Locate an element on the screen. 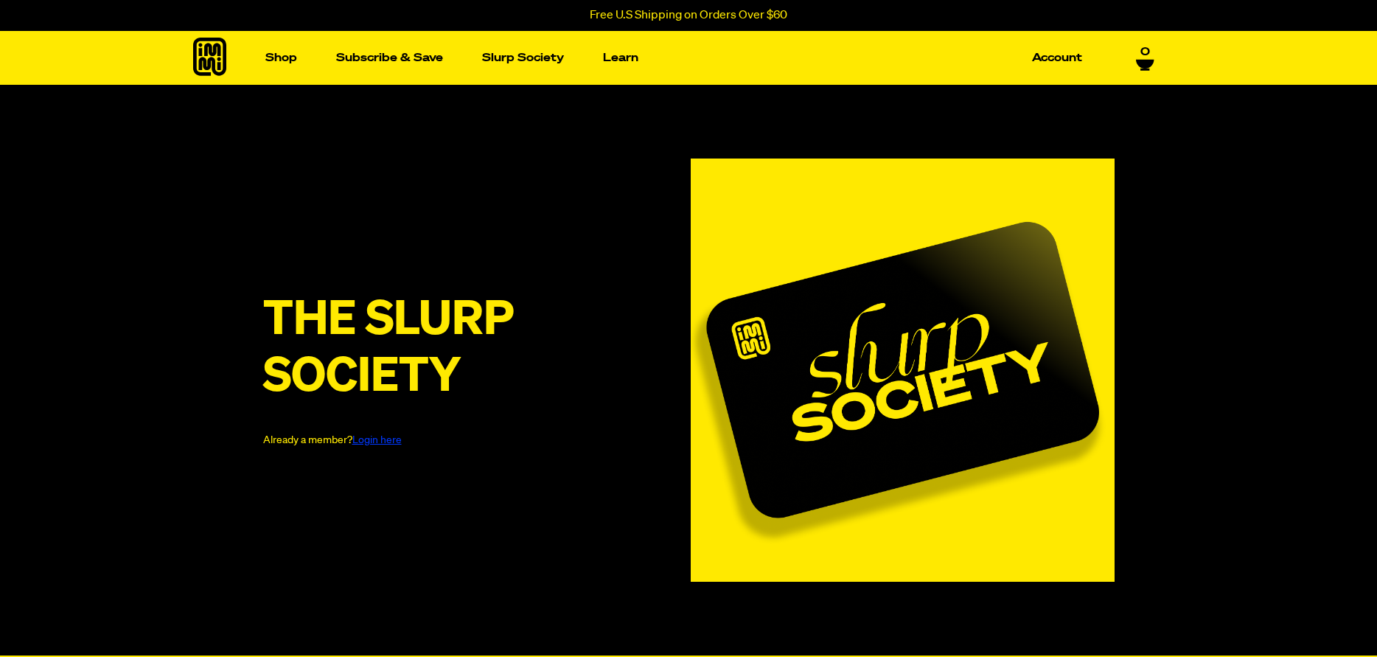  a: 0 is located at coordinates (1145, 58).